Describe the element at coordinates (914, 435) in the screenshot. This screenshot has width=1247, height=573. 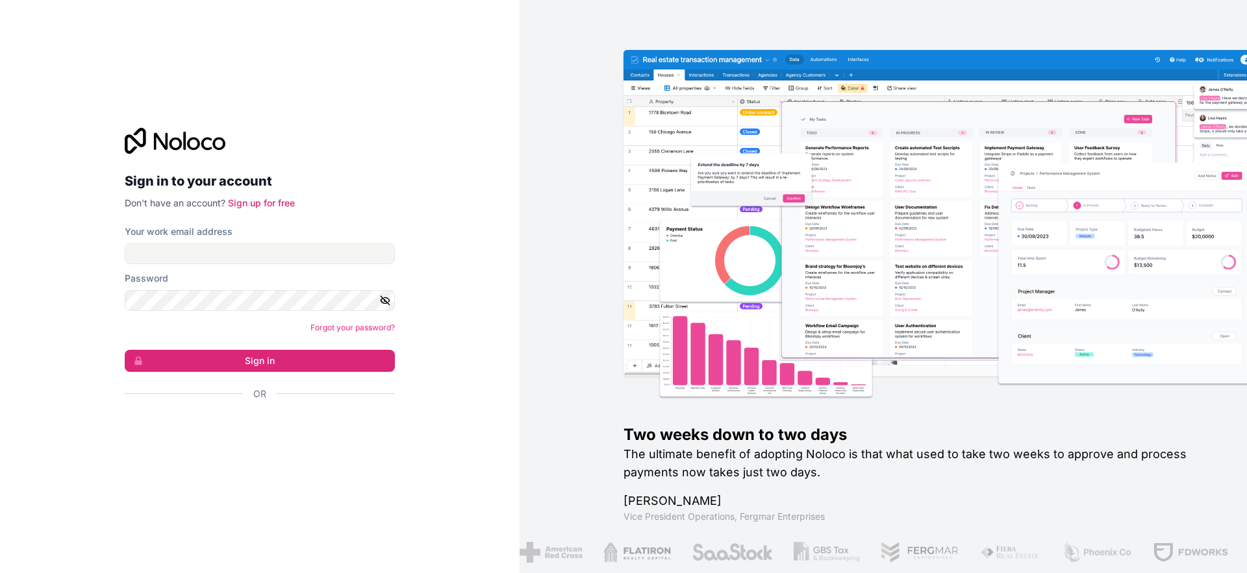
I see `h1: Two weeks down to two days` at that location.